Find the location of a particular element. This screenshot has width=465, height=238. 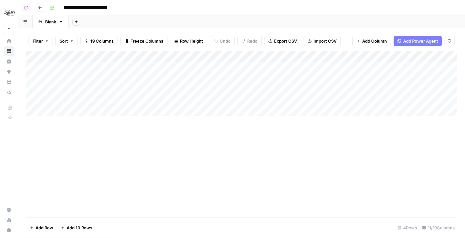

span: Sort is located at coordinates (64, 41).